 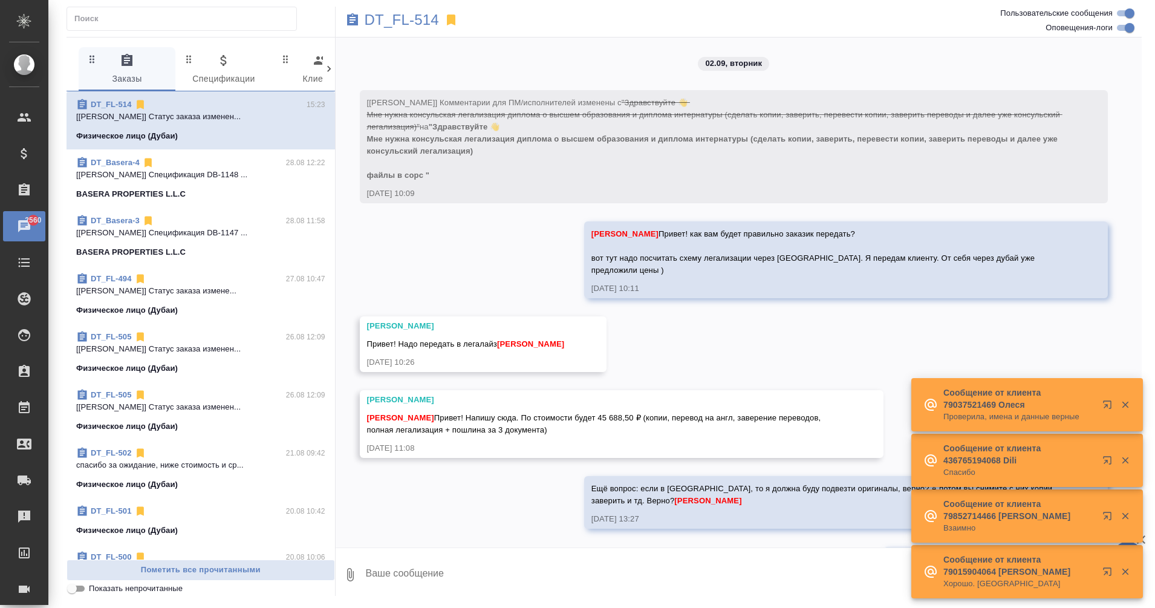 I want to click on a: DT_FL-502, so click(x=111, y=452).